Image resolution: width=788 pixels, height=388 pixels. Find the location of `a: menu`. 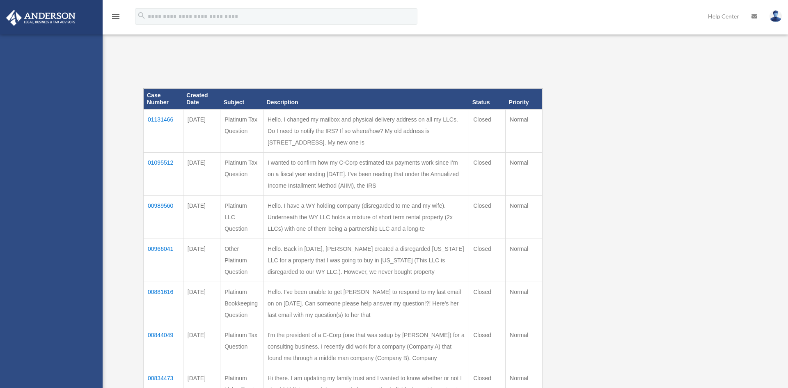

a: menu is located at coordinates (116, 18).